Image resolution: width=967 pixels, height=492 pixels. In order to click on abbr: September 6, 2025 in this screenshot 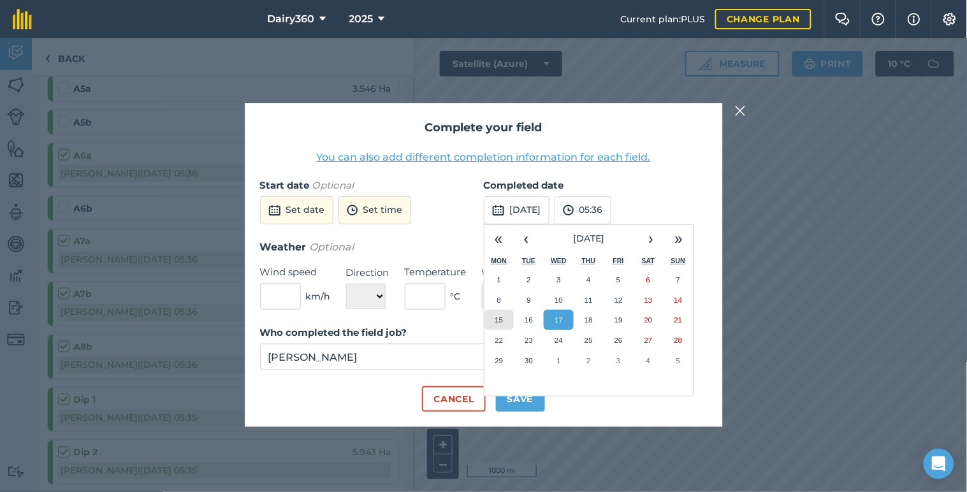, I will do `click(648, 279)`.